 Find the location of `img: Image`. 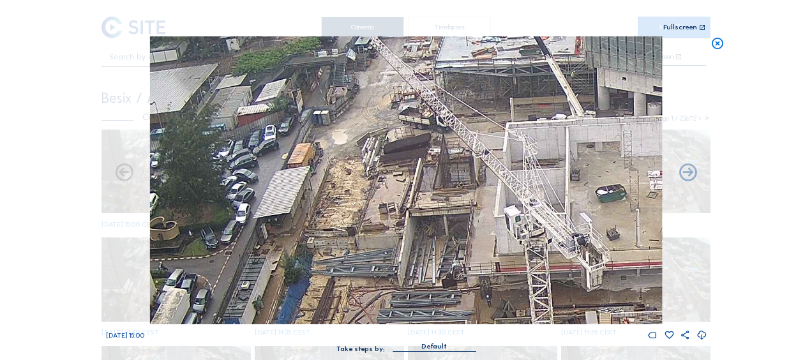

img: Image is located at coordinates (406, 180).